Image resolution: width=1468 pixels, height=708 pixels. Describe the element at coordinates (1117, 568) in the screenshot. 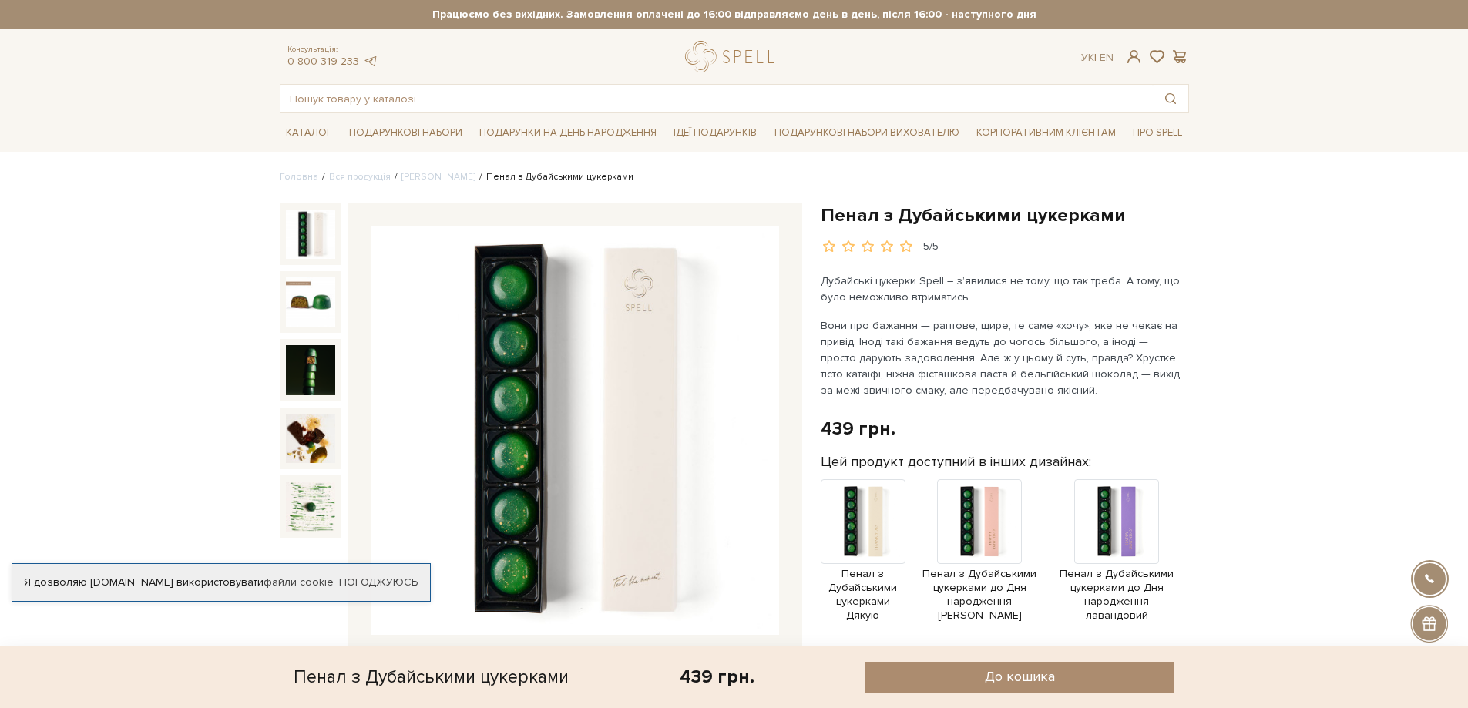

I see `a: Пенал з Дубайськими цукерками до Дня народження лавандовий` at that location.